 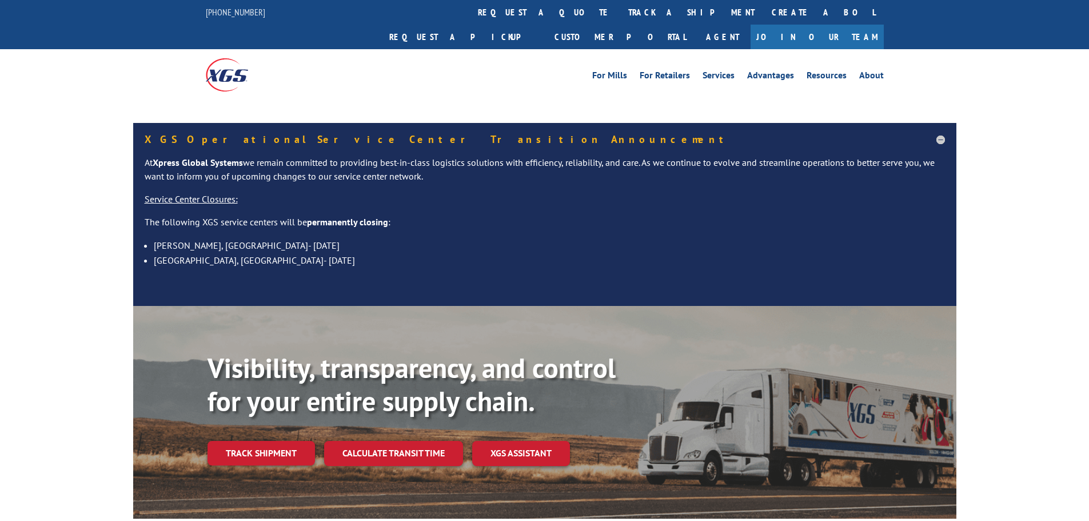 I want to click on a: Calculate transit time, so click(x=393, y=453).